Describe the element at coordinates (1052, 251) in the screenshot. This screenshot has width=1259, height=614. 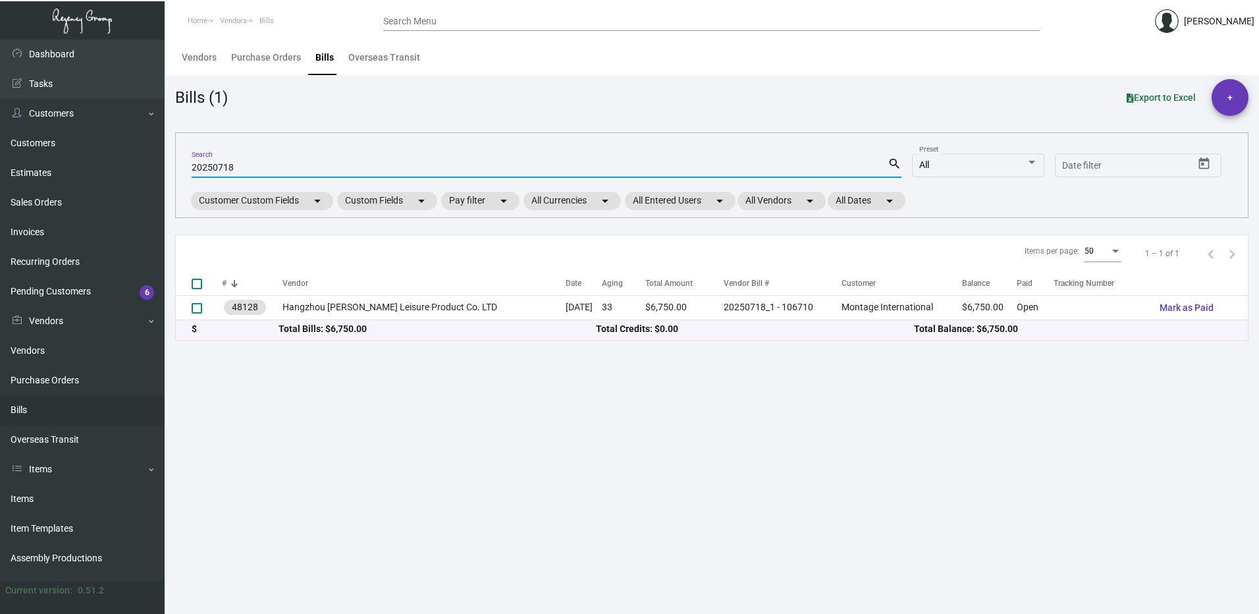
I see `div: Items per page:` at that location.